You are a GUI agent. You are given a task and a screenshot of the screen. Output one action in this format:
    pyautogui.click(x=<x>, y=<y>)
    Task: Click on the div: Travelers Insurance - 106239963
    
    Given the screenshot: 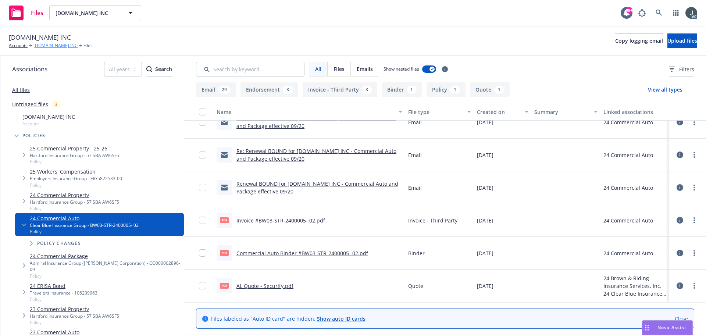 What is the action you would take?
    pyautogui.click(x=64, y=293)
    